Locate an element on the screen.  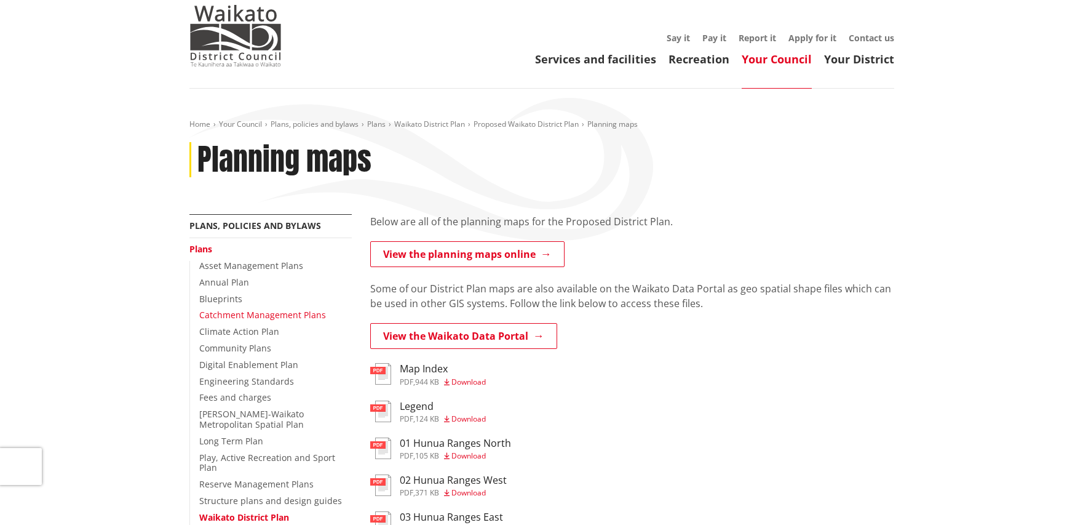
a: View the planning maps online is located at coordinates (467, 254).